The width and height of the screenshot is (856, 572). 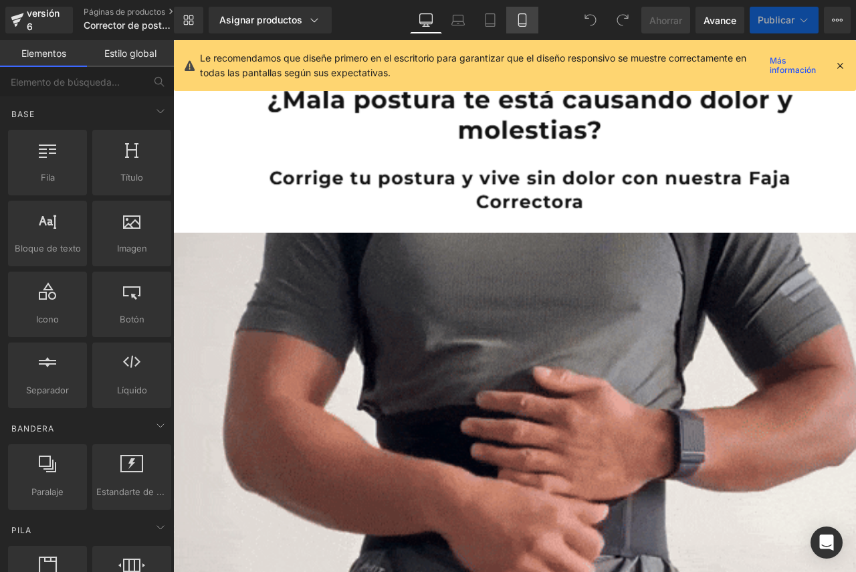 I want to click on button: Deshacer, so click(x=590, y=20).